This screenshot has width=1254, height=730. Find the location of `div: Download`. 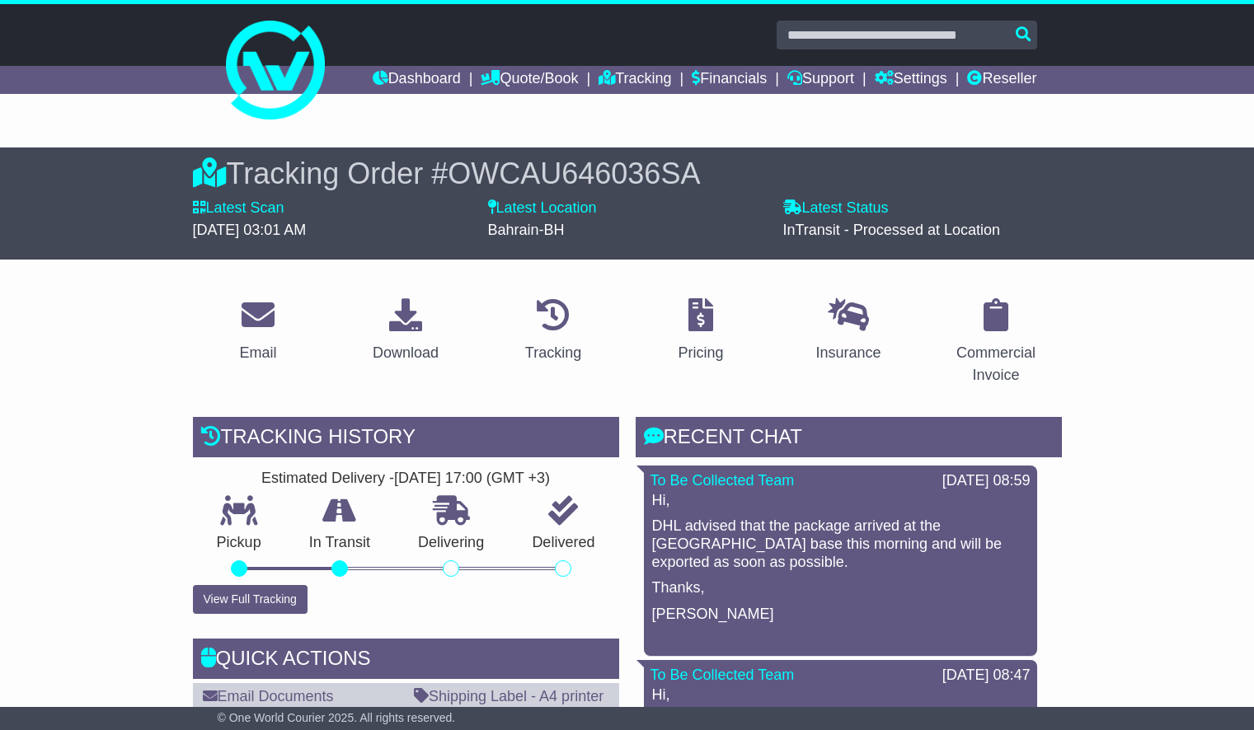

div: Download is located at coordinates (406, 353).